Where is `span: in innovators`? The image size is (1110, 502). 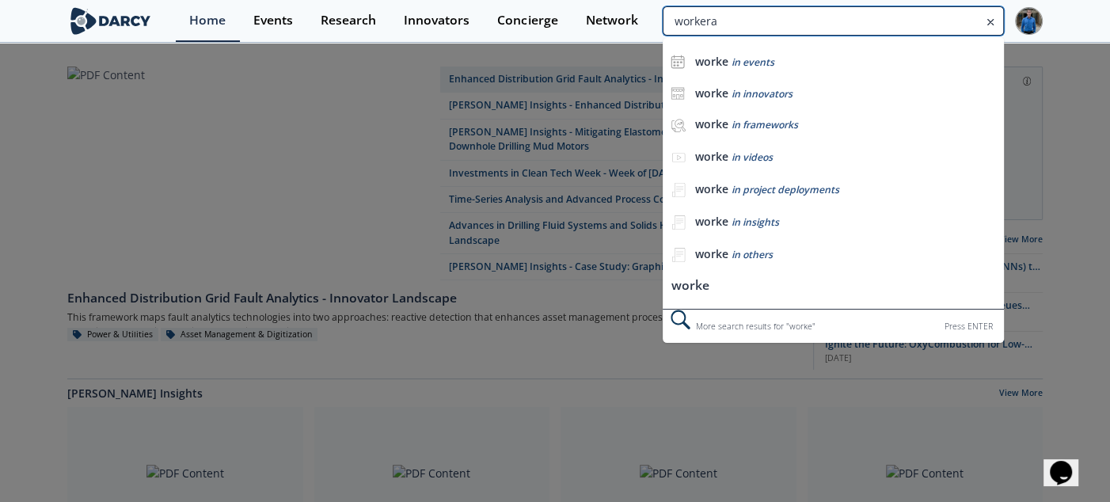
span: in innovators is located at coordinates (762, 93).